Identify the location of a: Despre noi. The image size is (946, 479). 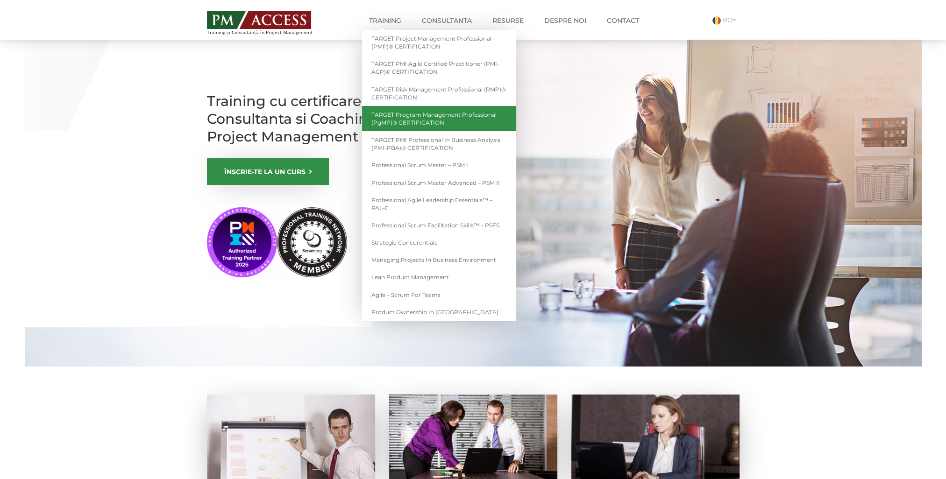
(565, 21).